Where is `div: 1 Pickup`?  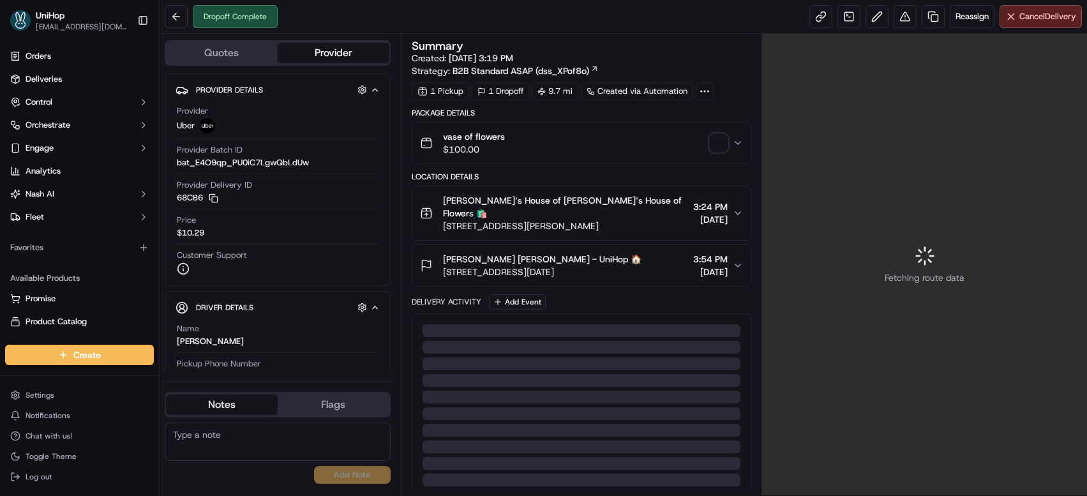 div: 1 Pickup is located at coordinates (440, 91).